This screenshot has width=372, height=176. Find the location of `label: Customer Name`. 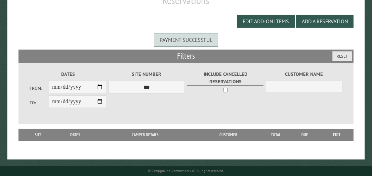

label: Customer Name is located at coordinates (304, 74).